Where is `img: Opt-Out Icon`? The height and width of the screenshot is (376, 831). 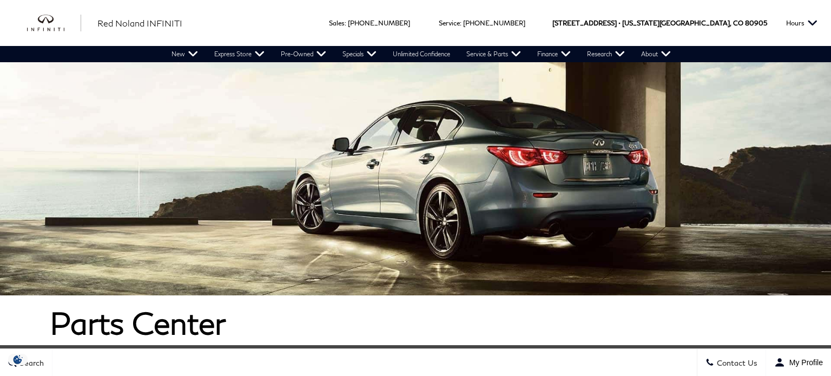 img: Opt-Out Icon is located at coordinates (18, 359).